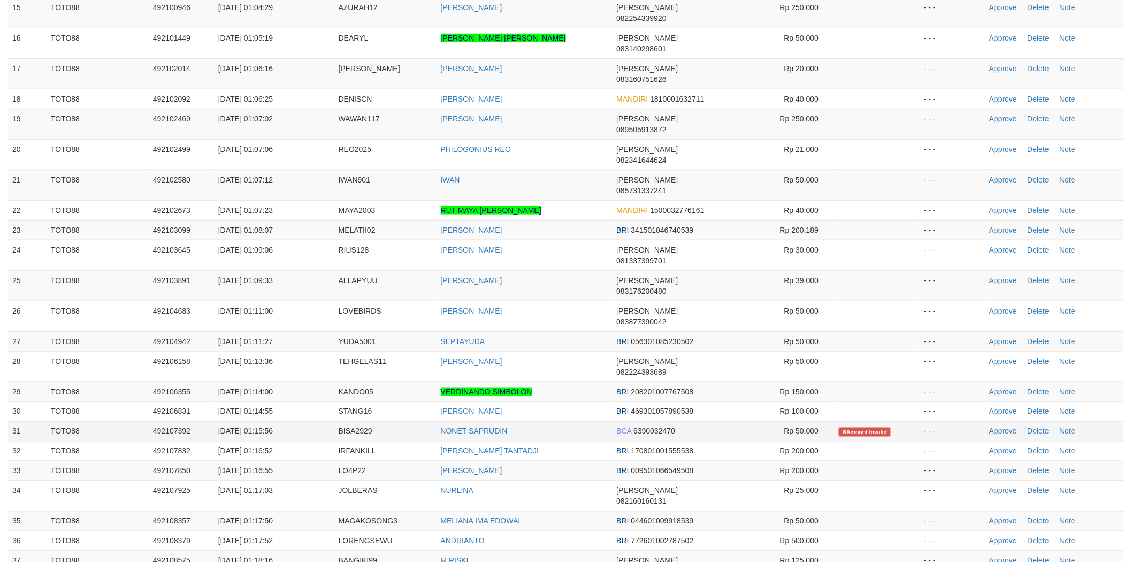 This screenshot has height=562, width=1132. What do you see at coordinates (799, 7) in the screenshot?
I see `span: Rp 250,000` at bounding box center [799, 7].